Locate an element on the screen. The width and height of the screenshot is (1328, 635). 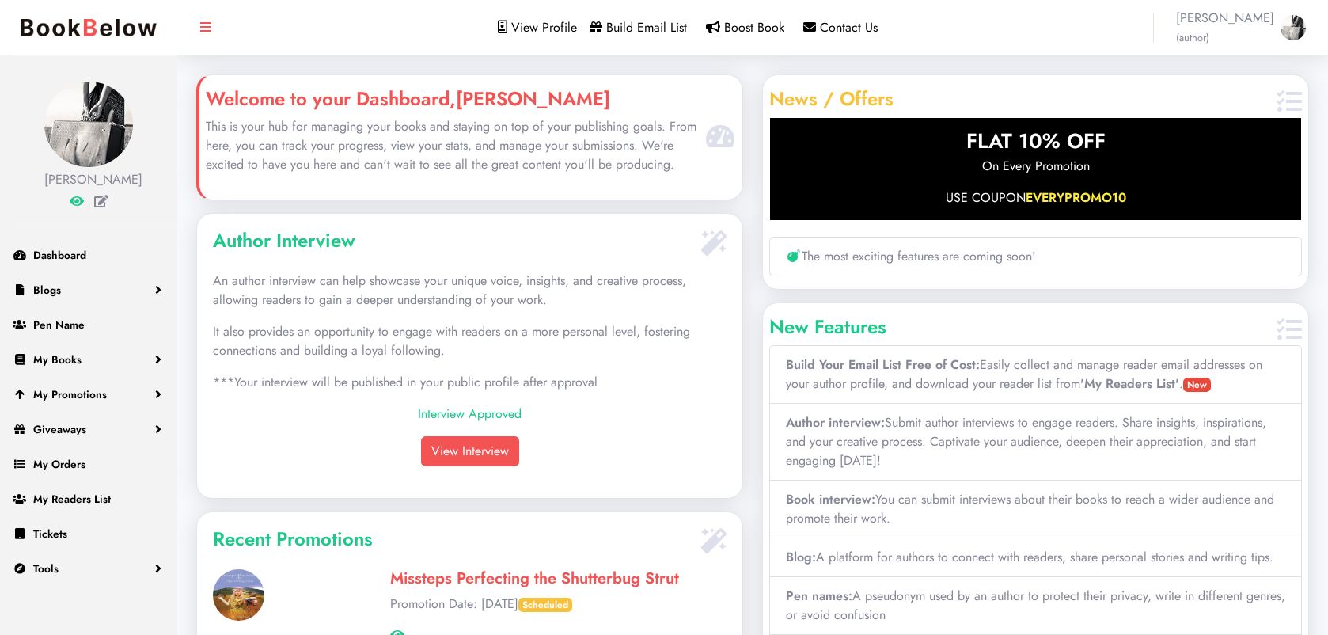
p: USE COUPON is located at coordinates (1035, 198).